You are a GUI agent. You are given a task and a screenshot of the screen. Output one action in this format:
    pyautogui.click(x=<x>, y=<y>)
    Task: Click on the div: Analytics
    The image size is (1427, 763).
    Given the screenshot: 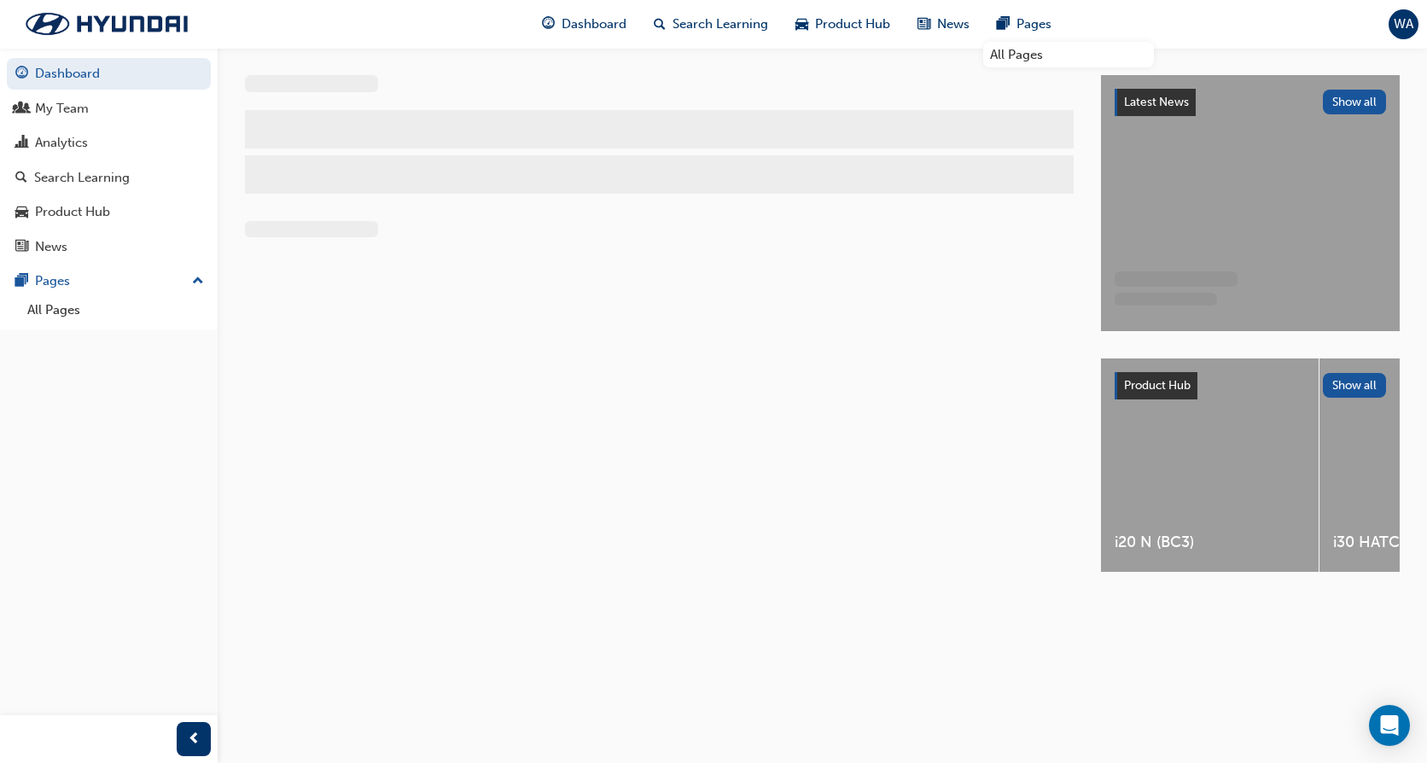 What is the action you would take?
    pyautogui.click(x=61, y=143)
    